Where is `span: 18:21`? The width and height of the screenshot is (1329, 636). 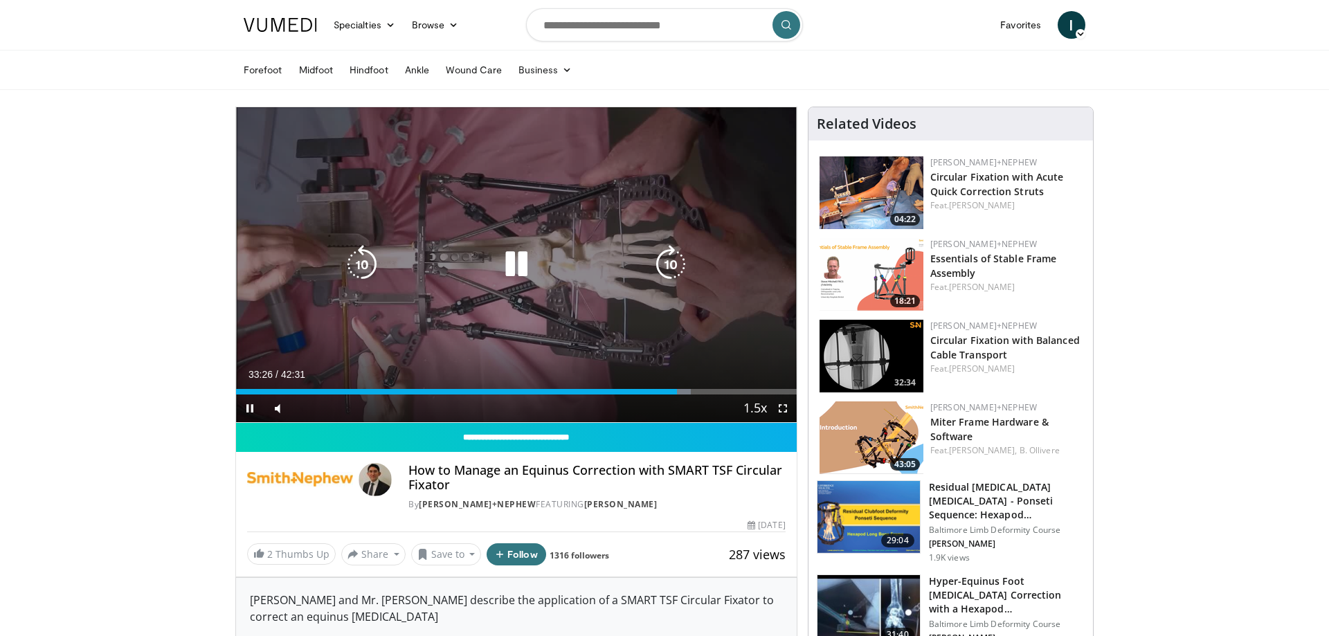 span: 18:21 is located at coordinates (905, 301).